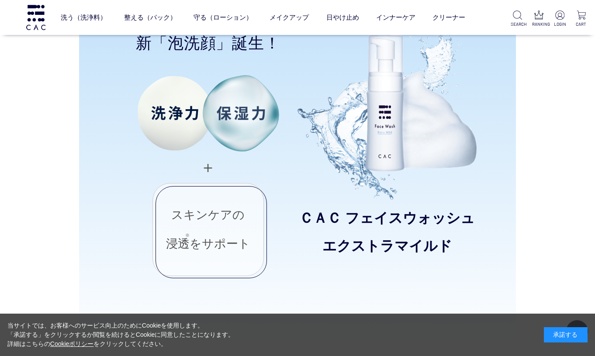 Image resolution: width=595 pixels, height=356 pixels. What do you see at coordinates (517, 24) in the screenshot?
I see `p: SEARCH` at bounding box center [517, 24].